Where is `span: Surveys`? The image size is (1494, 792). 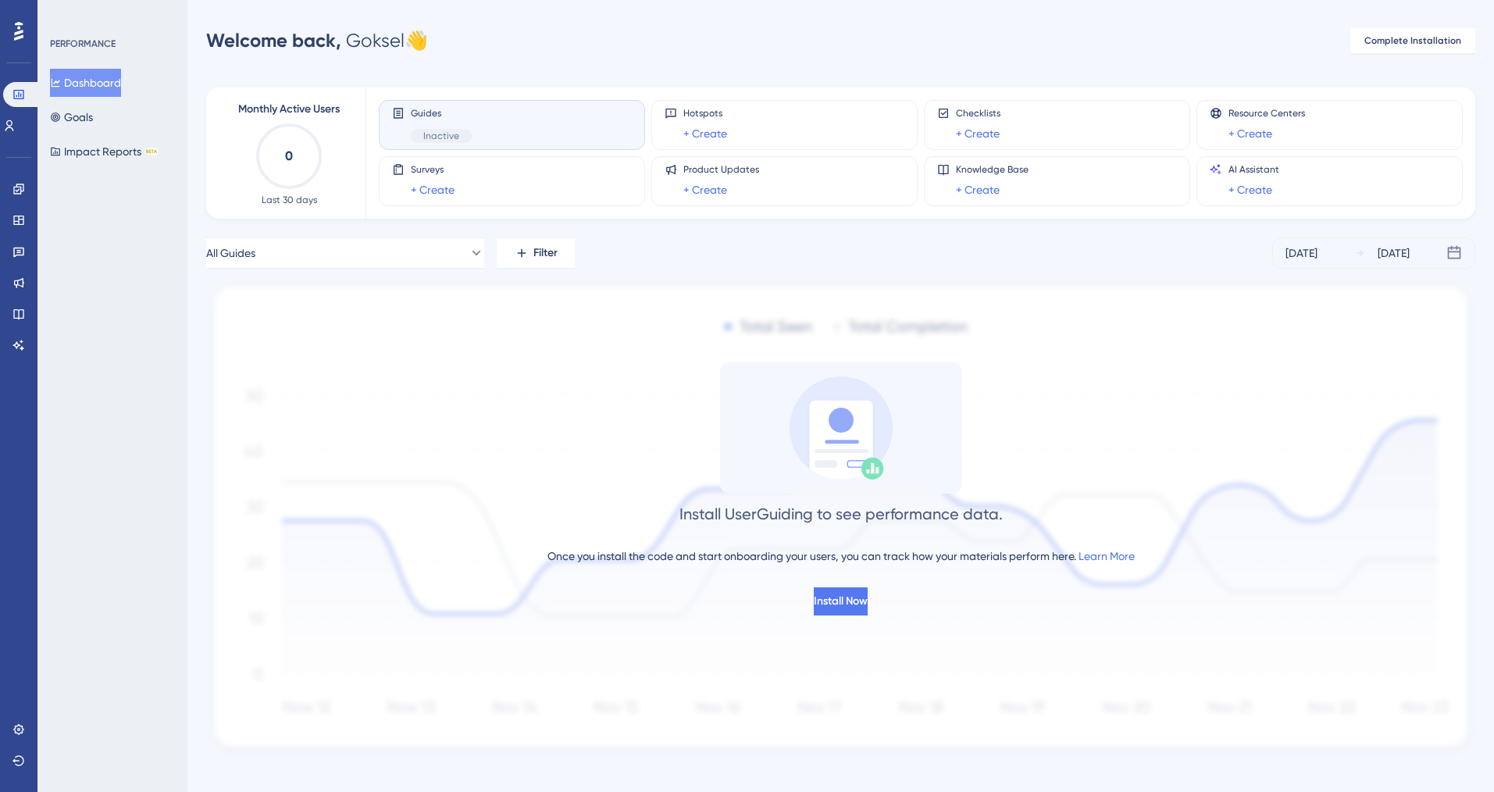 span: Surveys is located at coordinates (433, 169).